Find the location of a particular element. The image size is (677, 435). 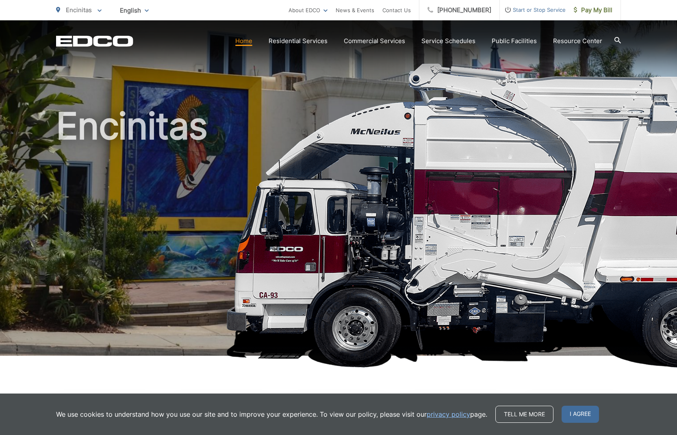

span: I agree is located at coordinates (581, 414).